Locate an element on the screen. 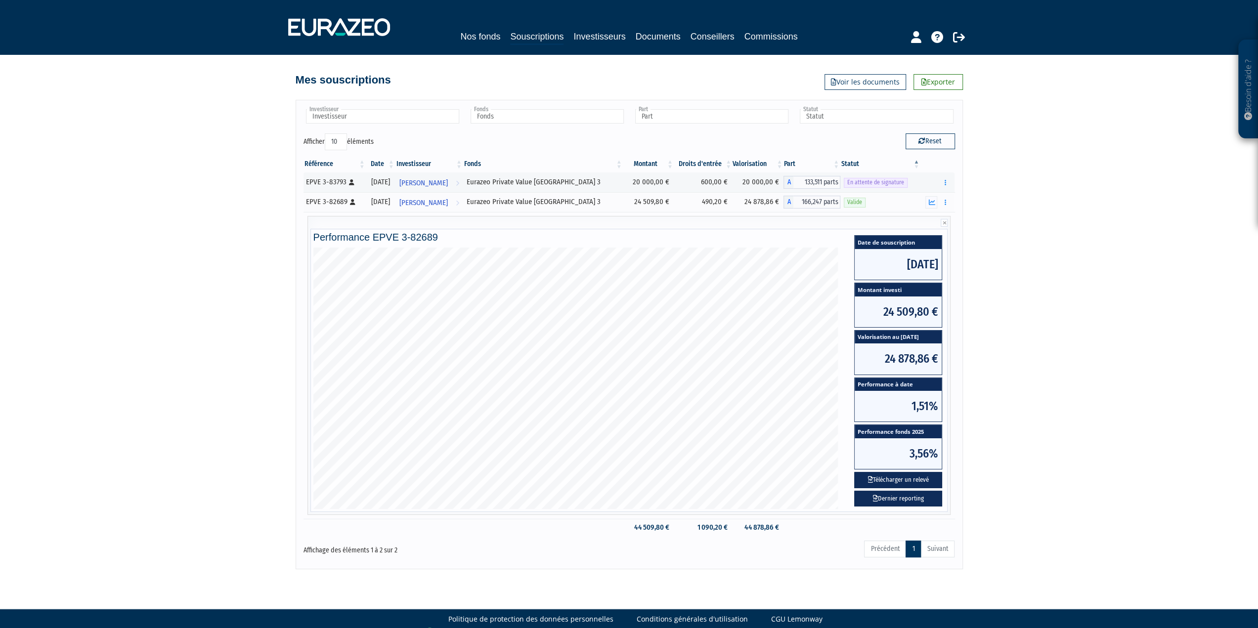  span: Date de souscription is located at coordinates (898, 242).